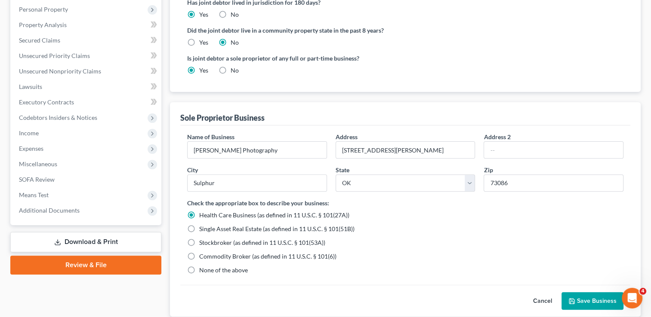  Describe the element at coordinates (223, 270) in the screenshot. I see `span: None of the above` at that location.